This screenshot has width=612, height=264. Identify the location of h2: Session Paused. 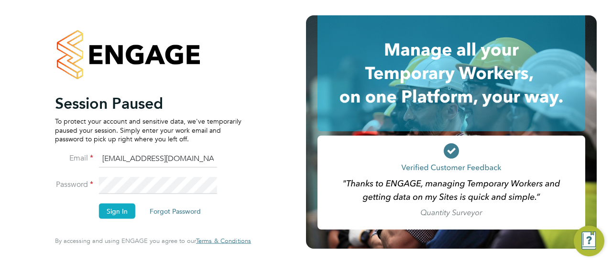
(148, 103).